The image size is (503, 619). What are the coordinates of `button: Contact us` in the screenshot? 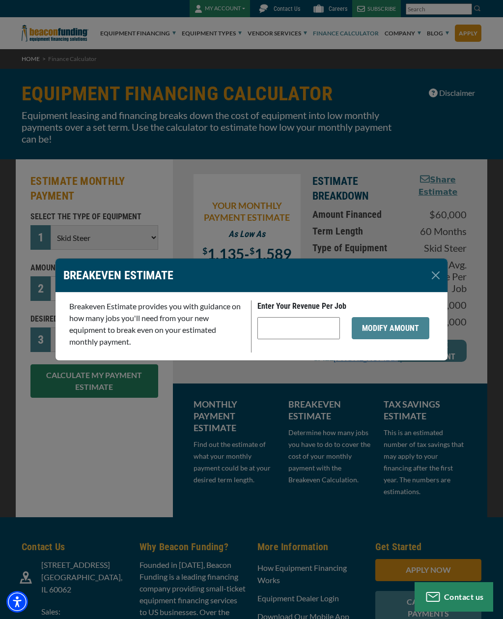 It's located at (454, 596).